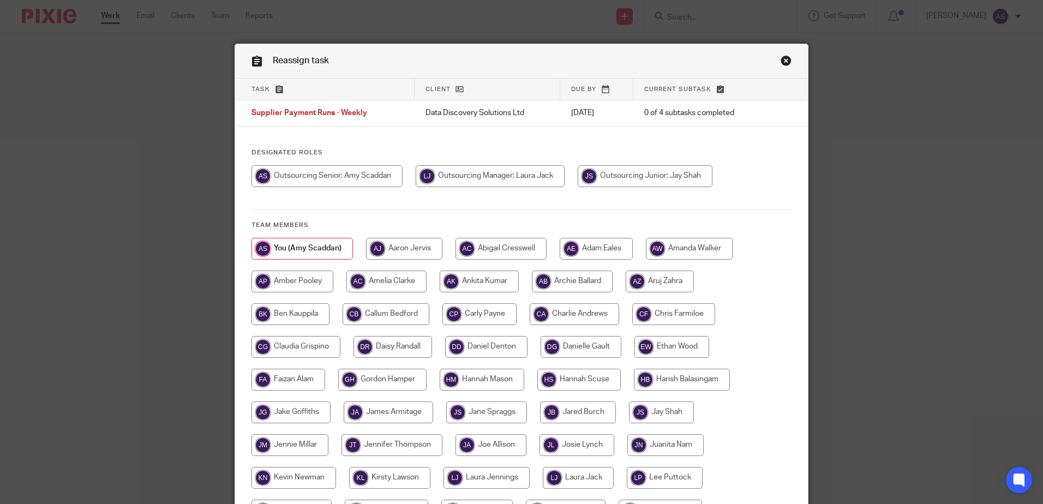  I want to click on a: Close this dialog window, so click(786, 62).